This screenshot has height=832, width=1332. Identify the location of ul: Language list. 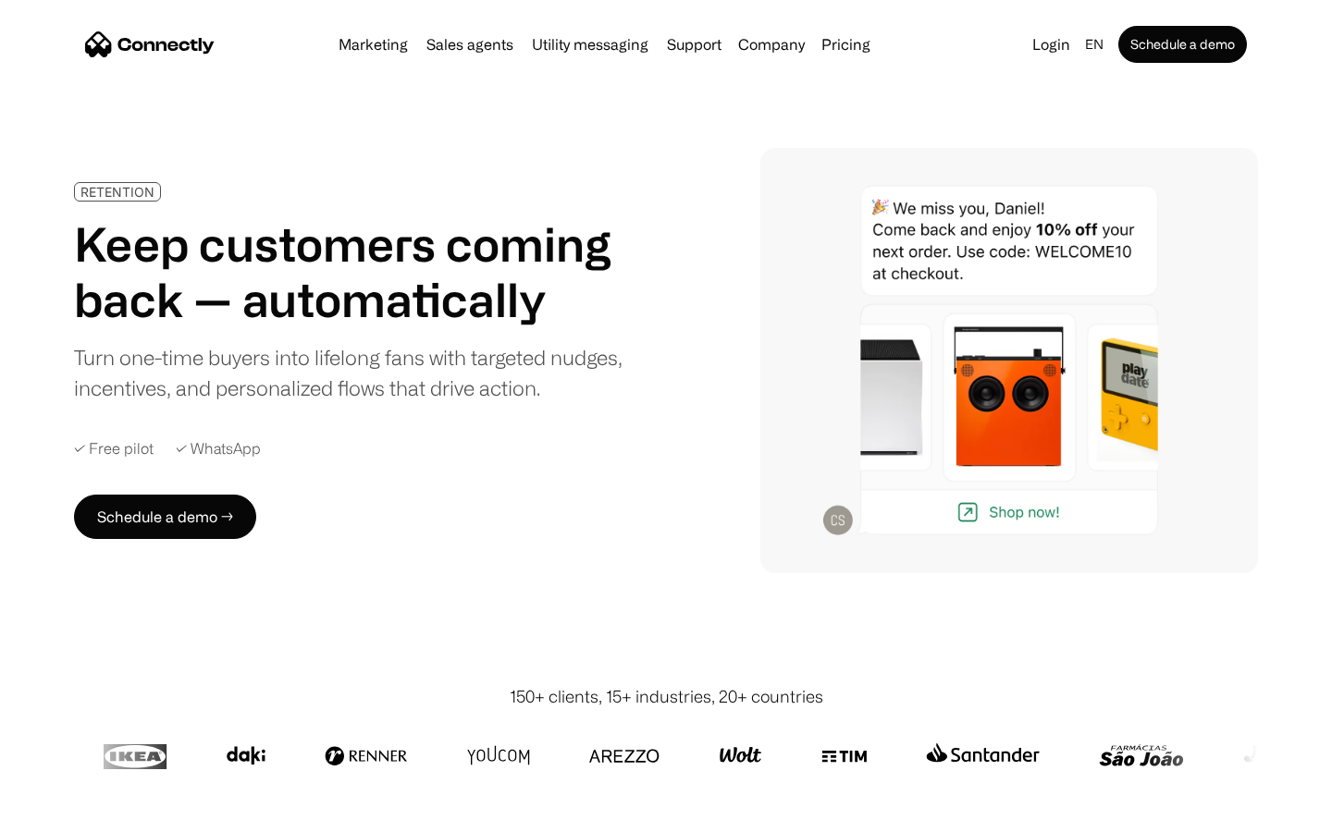
(74, 813).